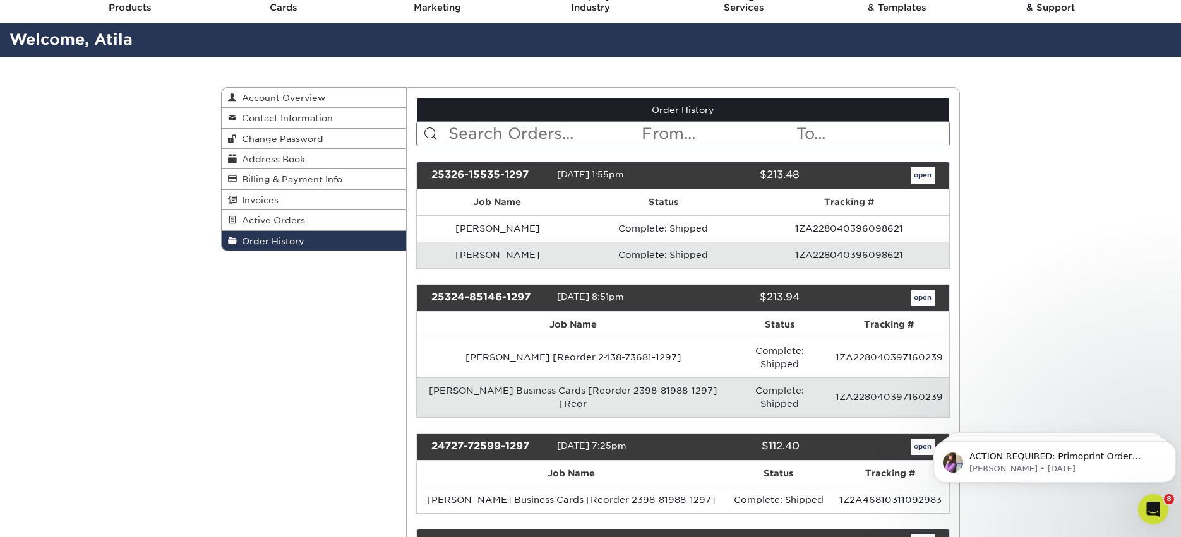 The width and height of the screenshot is (1181, 537). What do you see at coordinates (717, 134) in the screenshot?
I see `input: From...` at bounding box center [717, 134].